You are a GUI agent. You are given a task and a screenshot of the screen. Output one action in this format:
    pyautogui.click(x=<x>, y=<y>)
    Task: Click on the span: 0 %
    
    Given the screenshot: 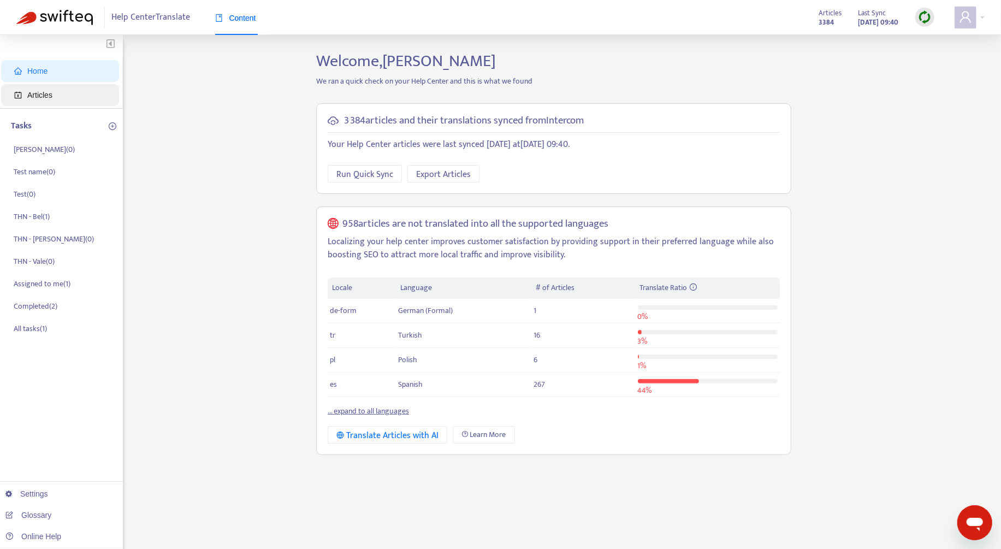 What is the action you would take?
    pyautogui.click(x=643, y=316)
    